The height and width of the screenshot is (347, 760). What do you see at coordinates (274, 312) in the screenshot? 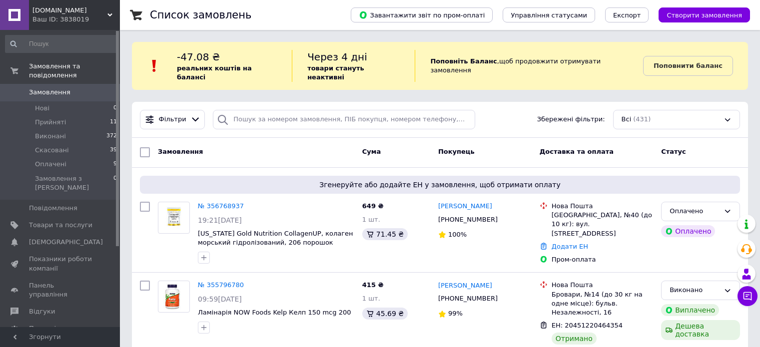
I see `span: Ламінарія NOW Foods Kelp Келп 150 mcg 200` at bounding box center [274, 312].